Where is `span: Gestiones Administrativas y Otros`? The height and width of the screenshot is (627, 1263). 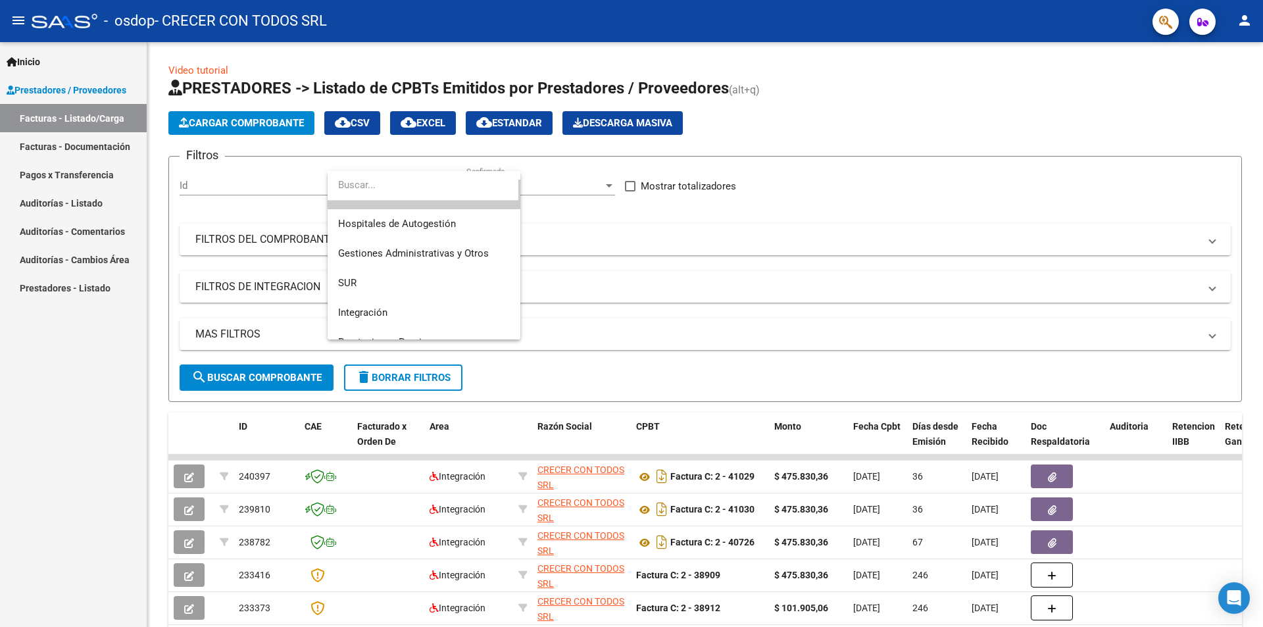 span: Gestiones Administrativas y Otros is located at coordinates (413, 253).